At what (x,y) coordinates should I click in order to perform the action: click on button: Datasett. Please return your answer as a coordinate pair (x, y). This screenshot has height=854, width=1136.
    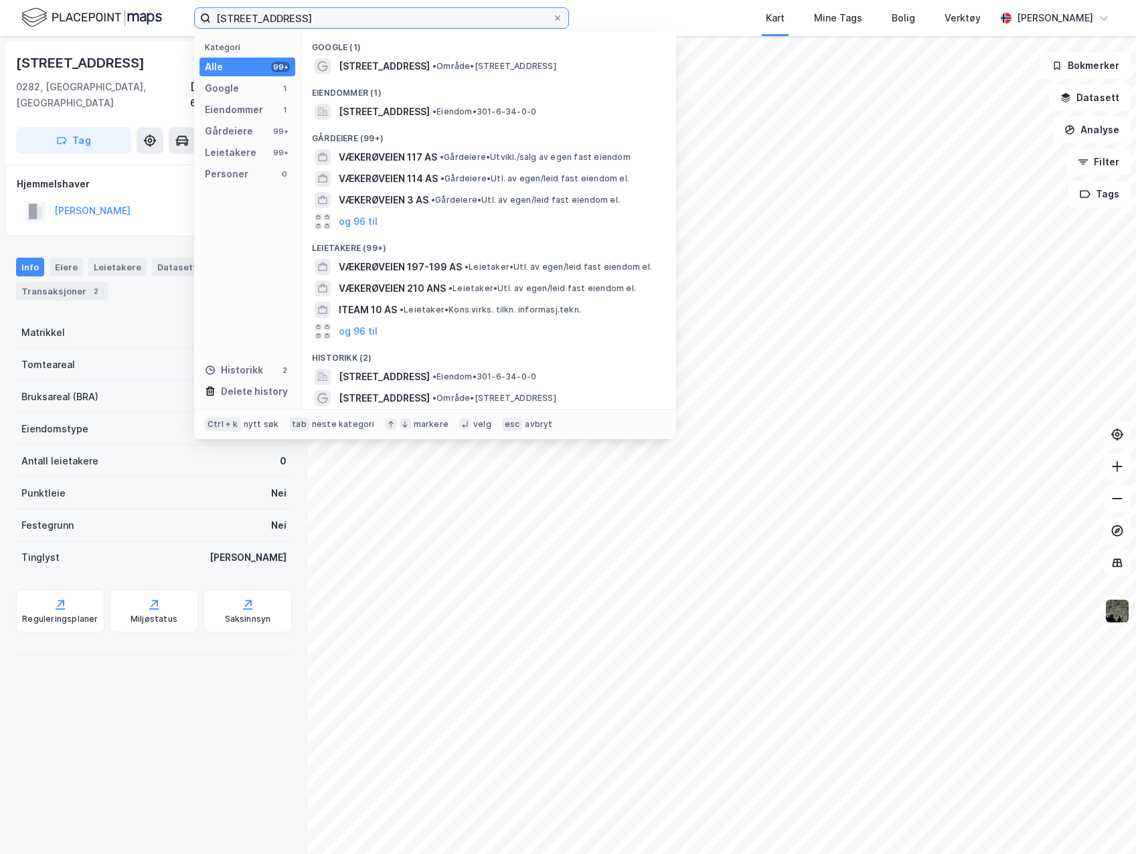
    Looking at the image, I should click on (1090, 98).